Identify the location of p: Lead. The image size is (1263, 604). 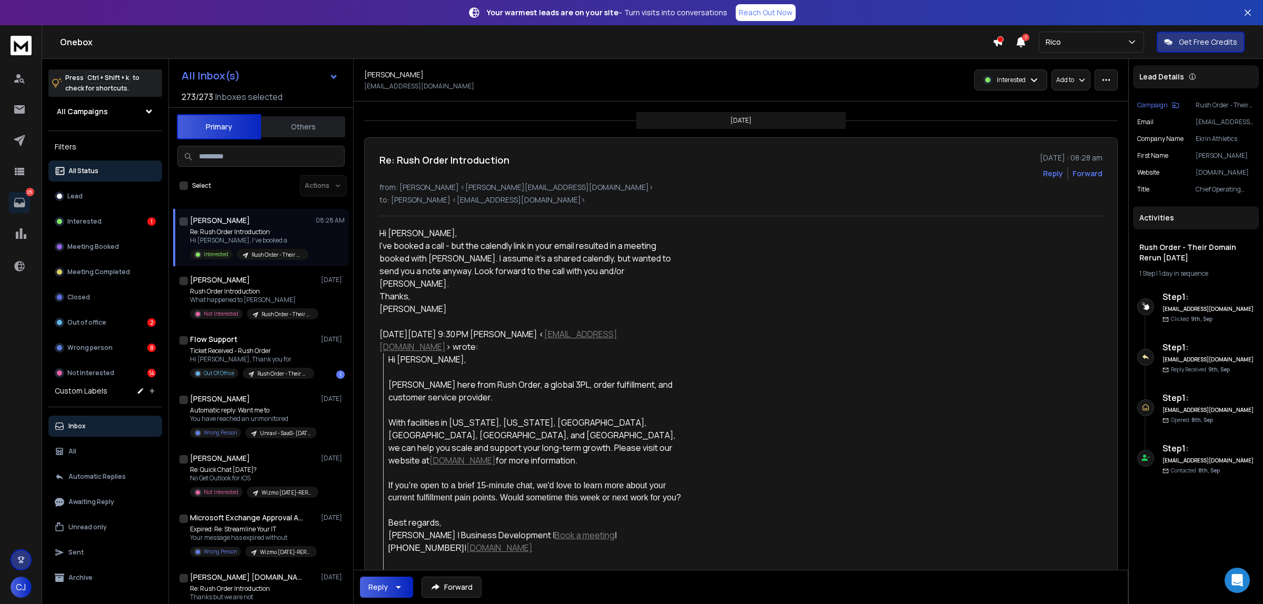
(75, 196).